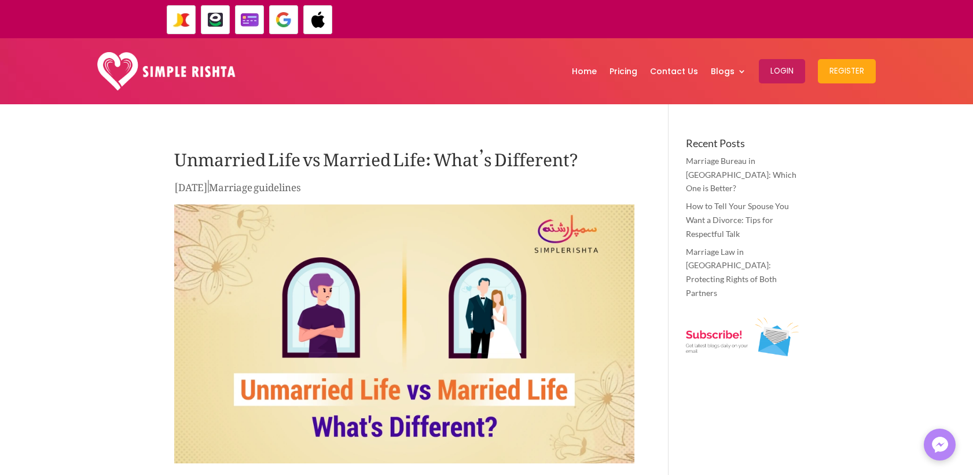  I want to click on a: Blogs, so click(728, 71).